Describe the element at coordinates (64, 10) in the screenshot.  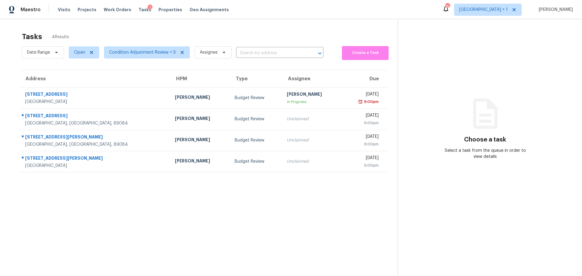
I see `span: Visits` at that location.